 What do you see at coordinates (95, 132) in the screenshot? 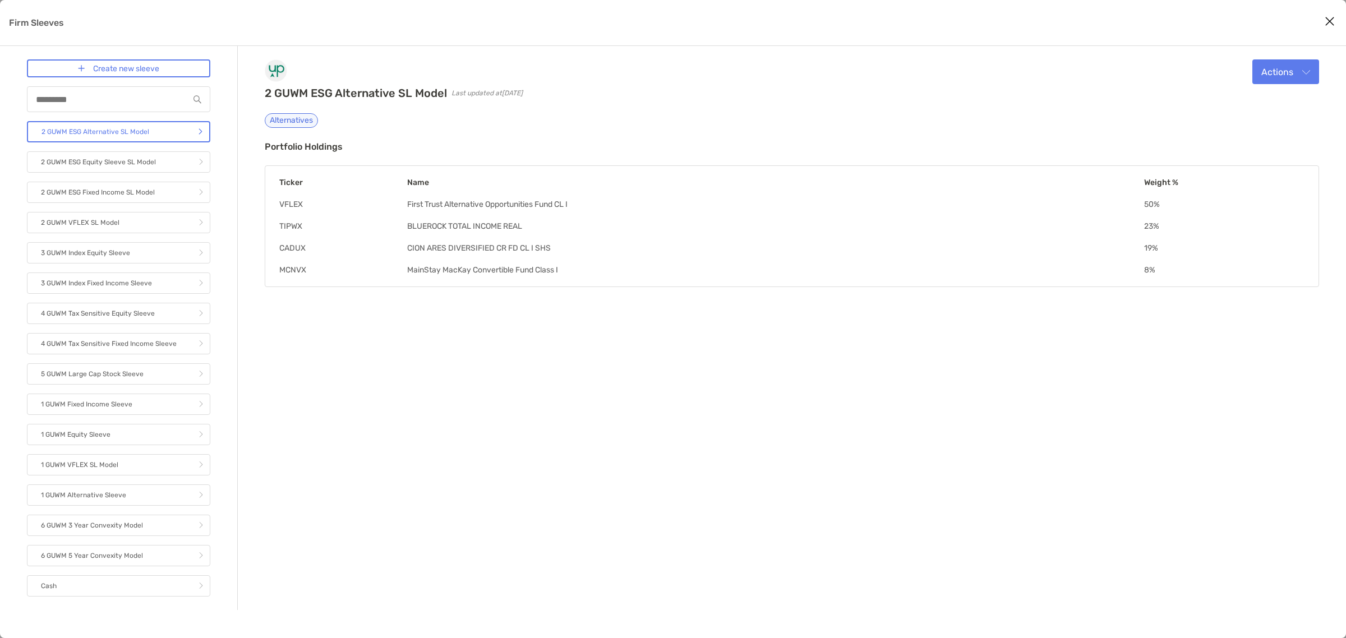
I see `p: 2 GUWM ESG Alternative SL Model` at bounding box center [95, 132].